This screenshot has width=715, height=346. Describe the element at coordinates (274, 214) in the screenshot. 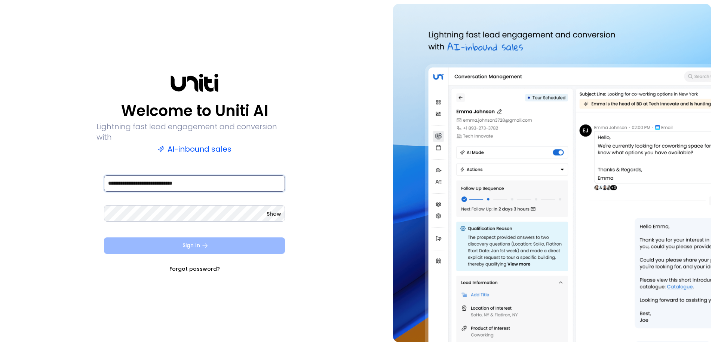

I see `button: Show` at that location.